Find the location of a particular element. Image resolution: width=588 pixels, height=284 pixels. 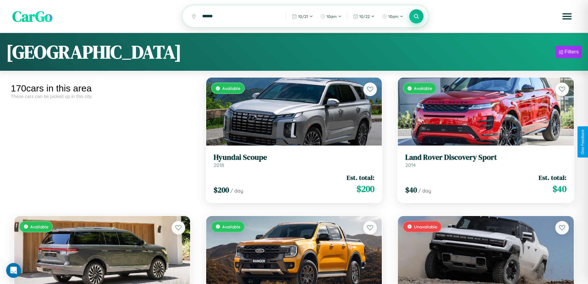

div: Open Intercom Messenger is located at coordinates (14, 270).